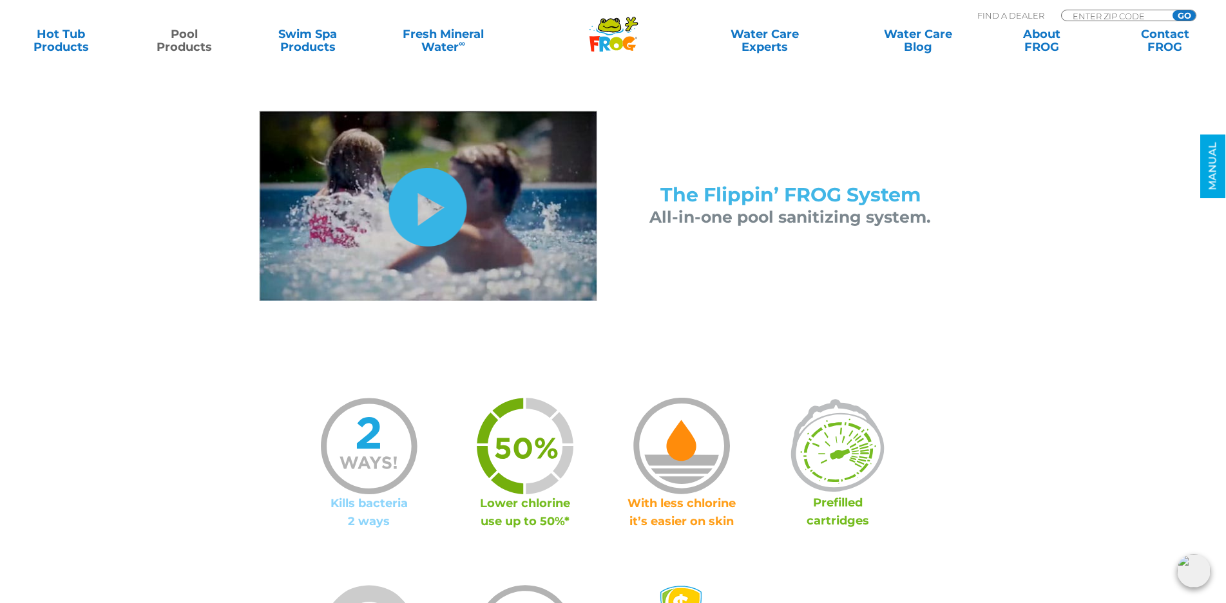 The width and height of the screenshot is (1226, 603). What do you see at coordinates (1193, 571) in the screenshot?
I see `img: openIcon` at bounding box center [1193, 571].